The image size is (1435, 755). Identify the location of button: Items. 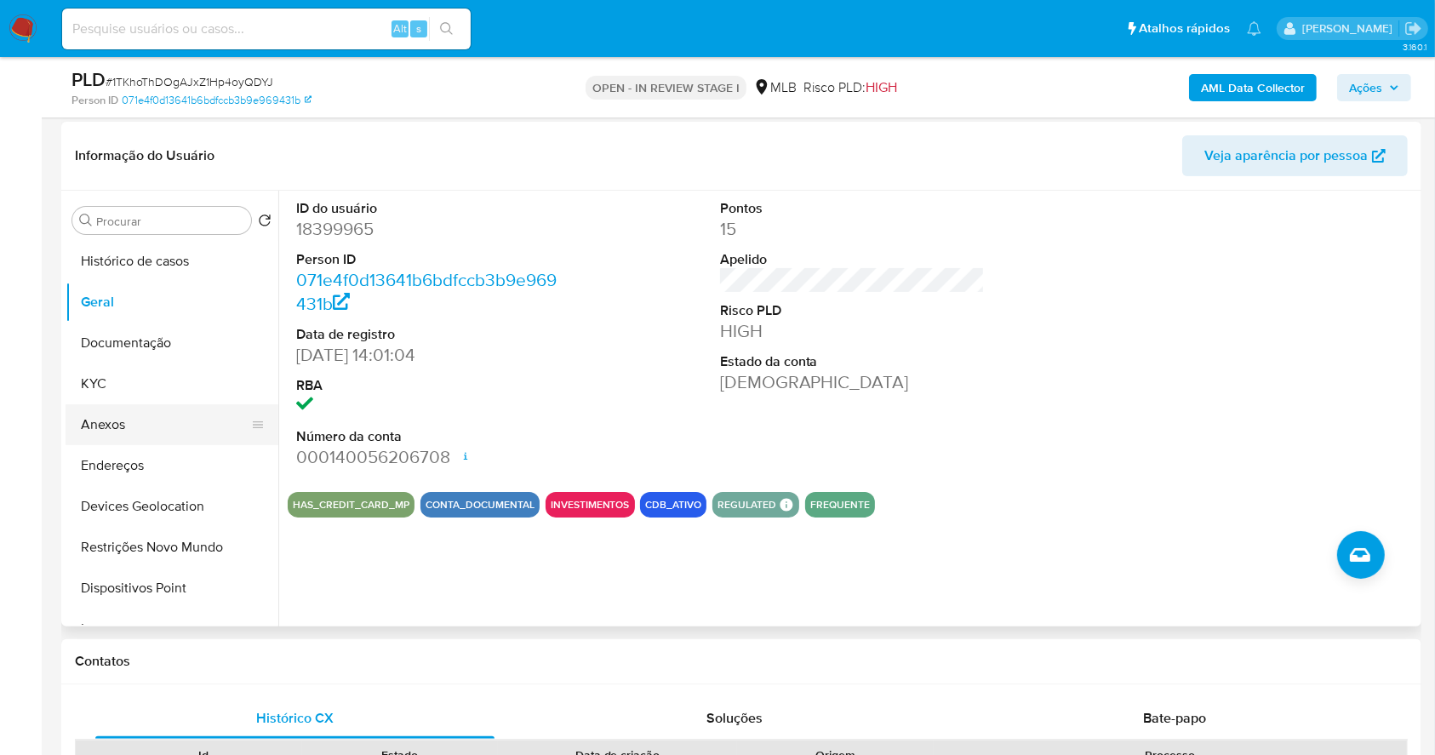
(172, 629).